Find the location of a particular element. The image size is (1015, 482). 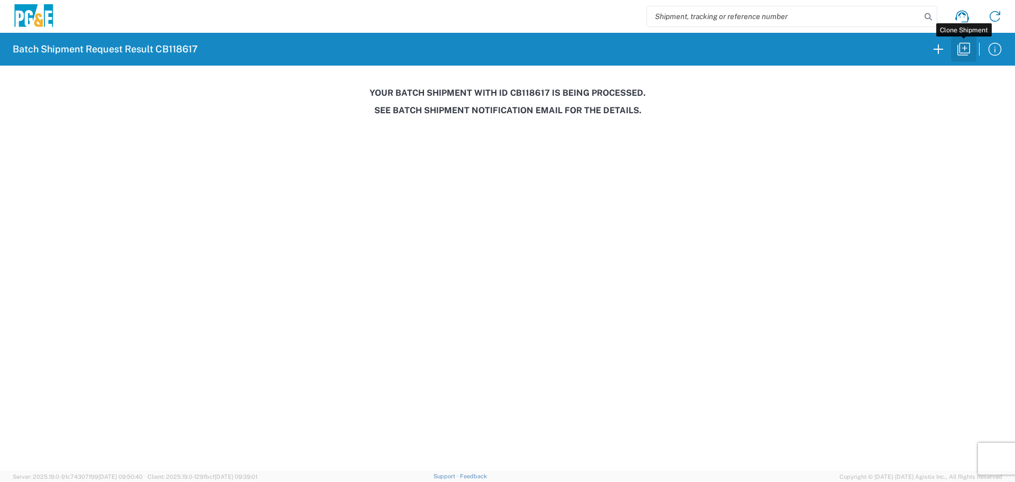

h3: See Batch Shipment Notification email for the details. is located at coordinates (507, 110).